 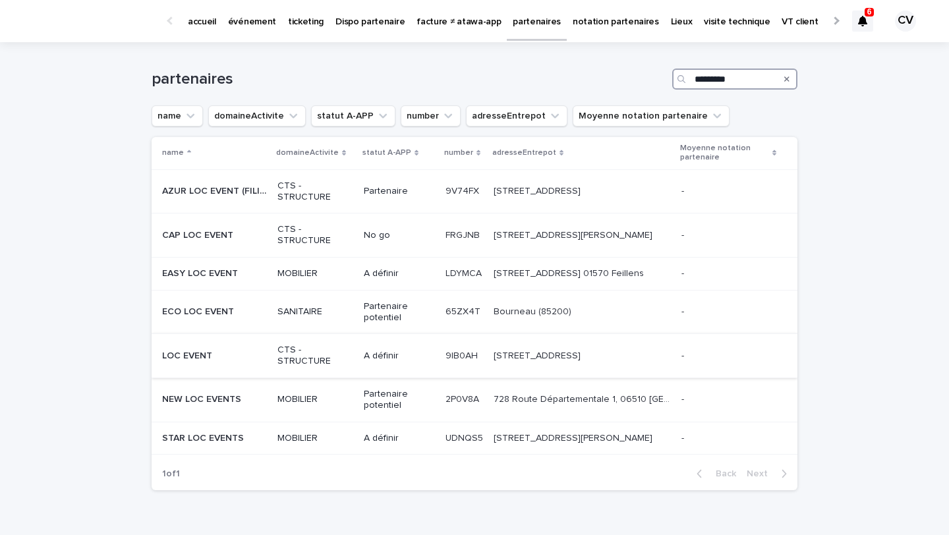 What do you see at coordinates (409, 79) in the screenshot?
I see `h1: partenaires` at bounding box center [409, 79].